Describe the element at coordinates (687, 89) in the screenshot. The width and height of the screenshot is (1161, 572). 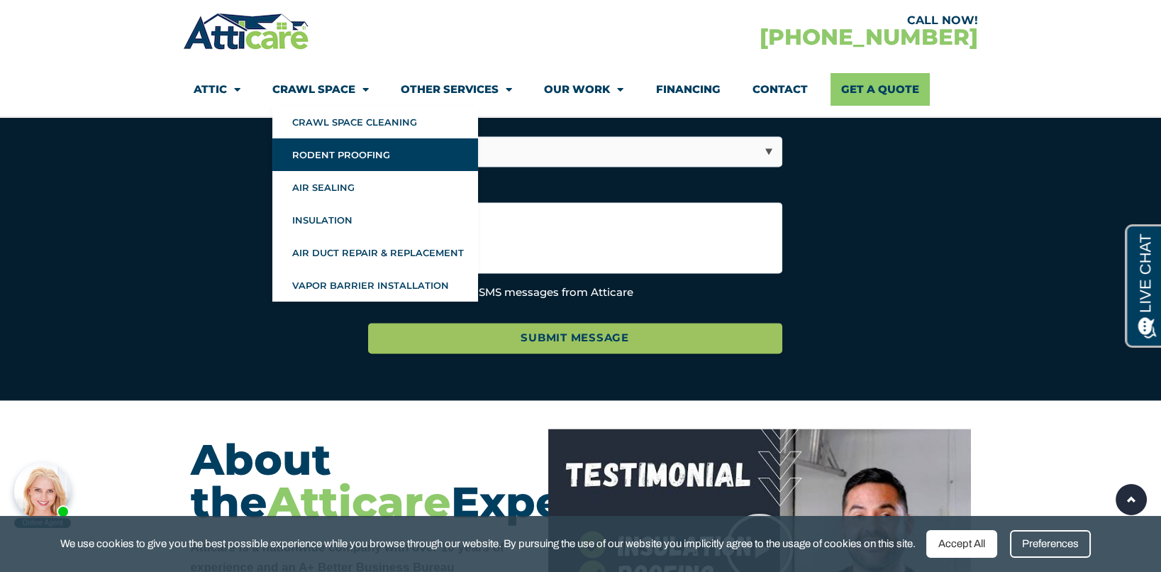
I see `a: Financing` at that location.